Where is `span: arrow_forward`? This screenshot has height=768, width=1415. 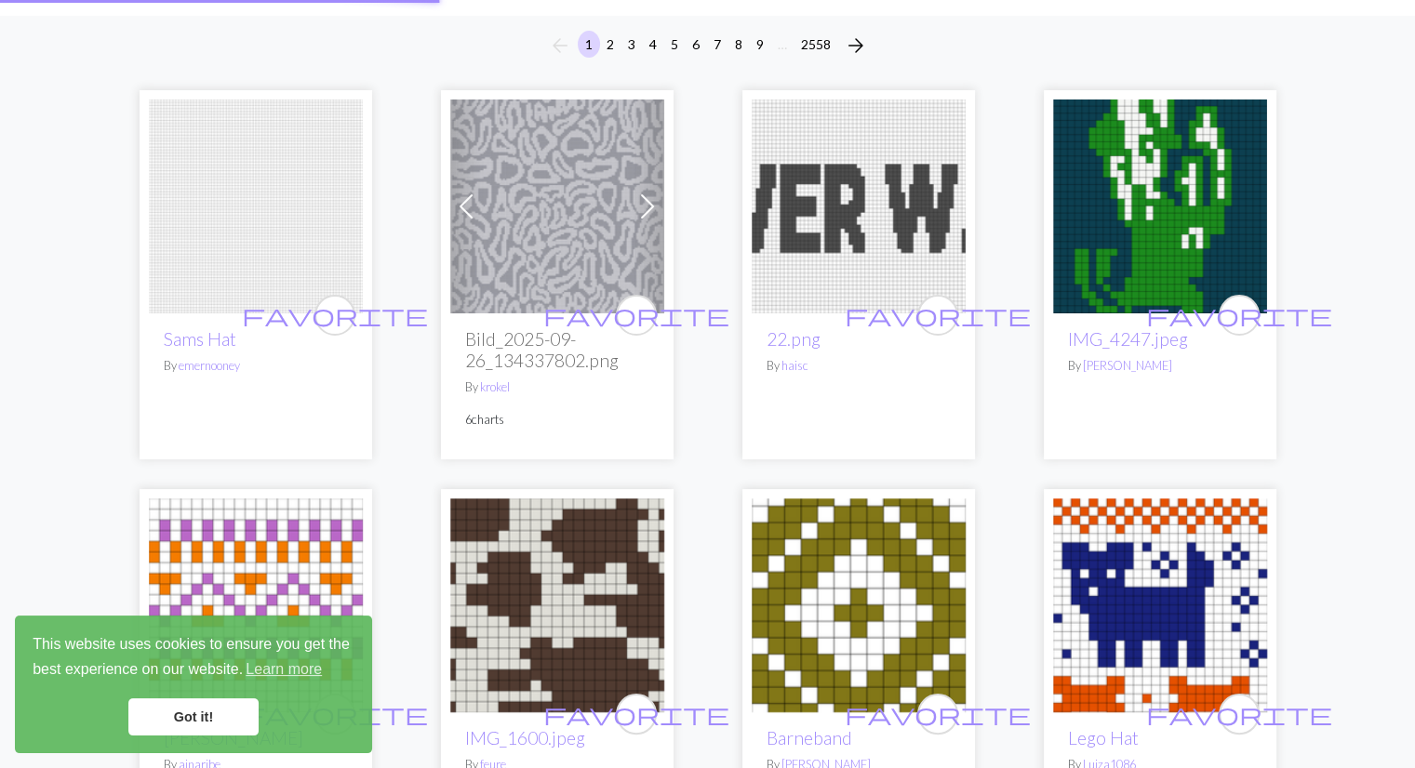 span: arrow_forward is located at coordinates (856, 46).